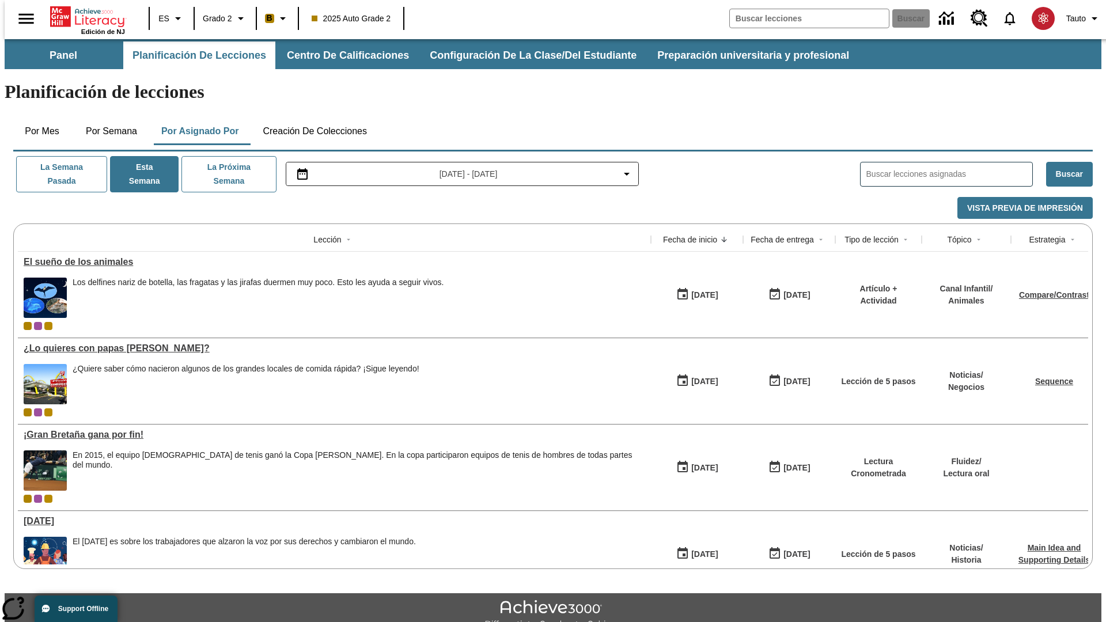 The width and height of the screenshot is (1106, 622). I want to click on img: avatar image, so click(1043, 18).